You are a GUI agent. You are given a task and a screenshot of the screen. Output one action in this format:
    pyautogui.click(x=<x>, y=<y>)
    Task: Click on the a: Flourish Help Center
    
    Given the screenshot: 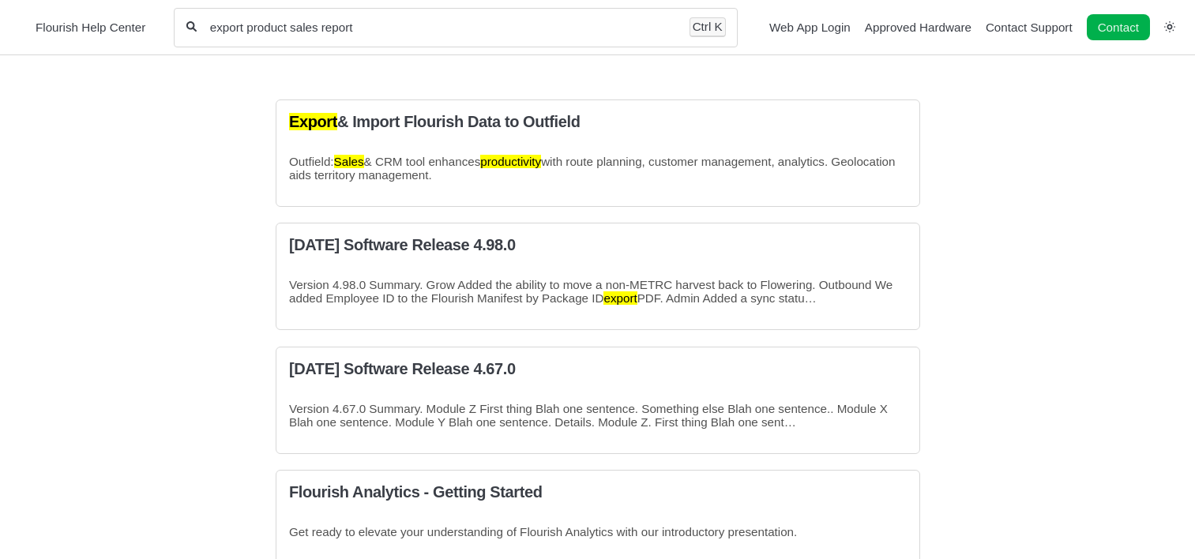 What is the action you would take?
    pyautogui.click(x=82, y=27)
    